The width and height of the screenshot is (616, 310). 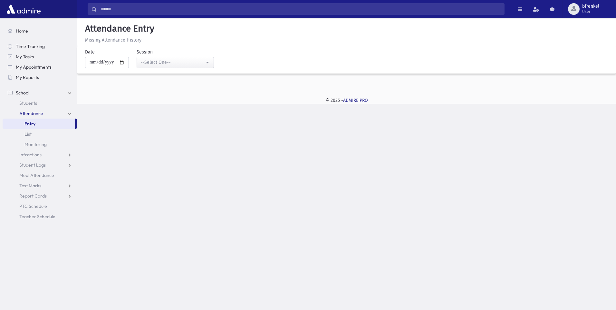 I want to click on a: My Reports, so click(x=40, y=77).